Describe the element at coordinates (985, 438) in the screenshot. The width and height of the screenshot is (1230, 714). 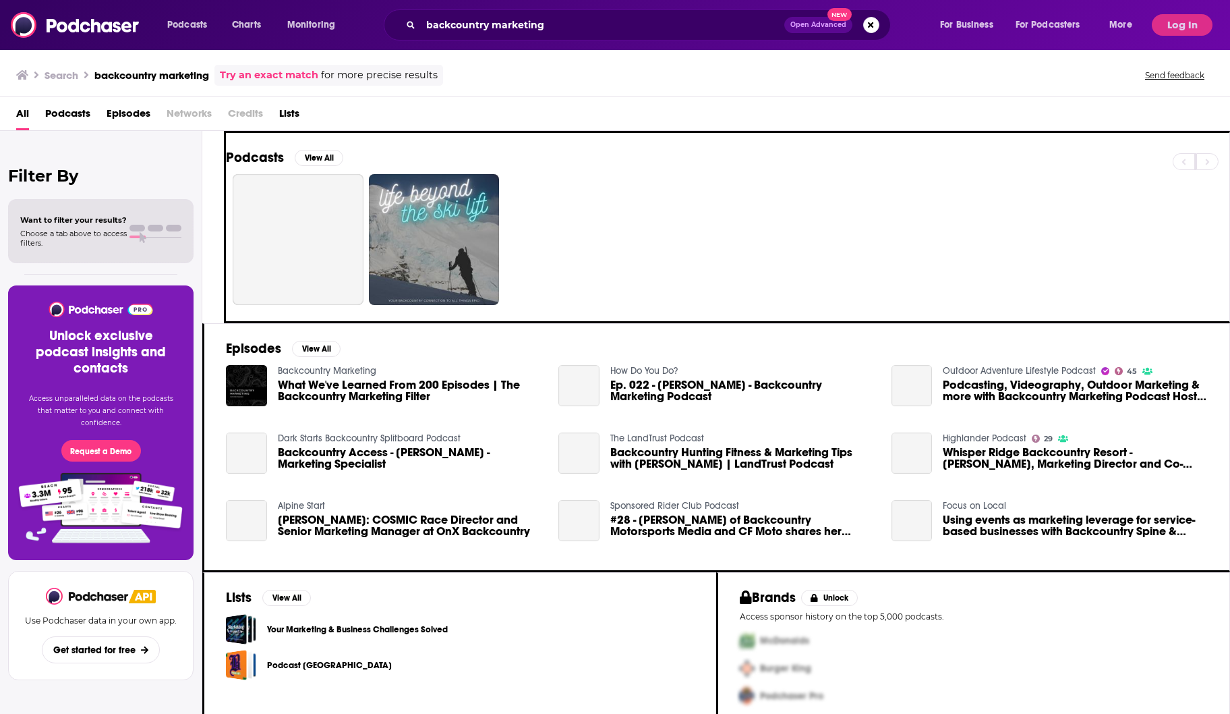
I see `a: Highlander Podcast` at that location.